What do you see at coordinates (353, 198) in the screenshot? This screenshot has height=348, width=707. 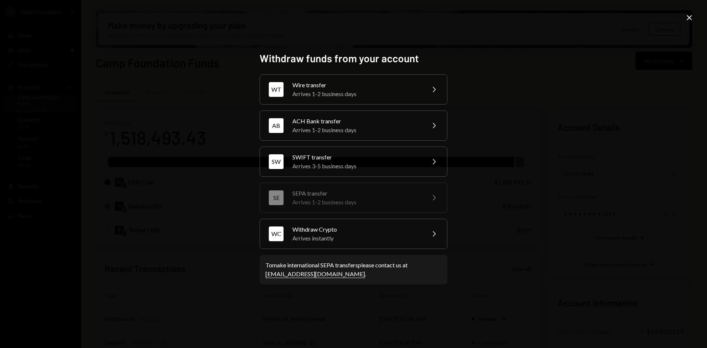 I see `button: SESEPA transferArrives 1-2 business days` at bounding box center [353, 198].